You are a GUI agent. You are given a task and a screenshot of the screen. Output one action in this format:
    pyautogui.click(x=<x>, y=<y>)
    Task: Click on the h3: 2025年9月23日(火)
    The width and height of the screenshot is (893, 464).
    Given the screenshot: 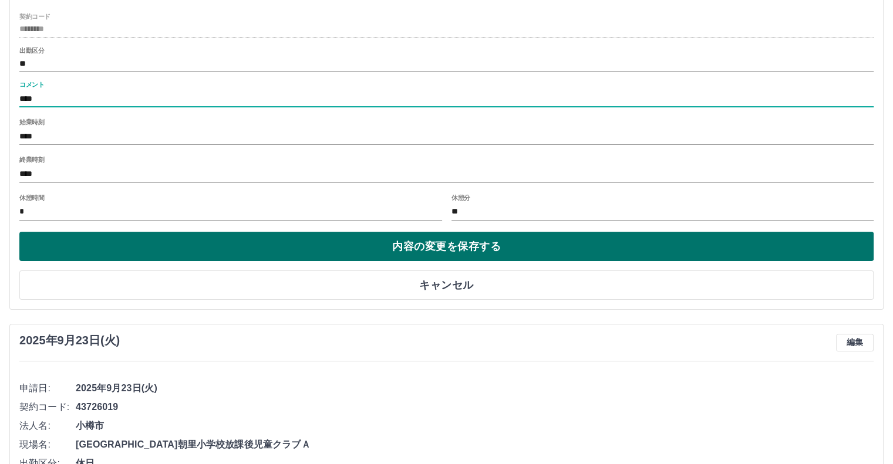 What is the action you would take?
    pyautogui.click(x=69, y=340)
    